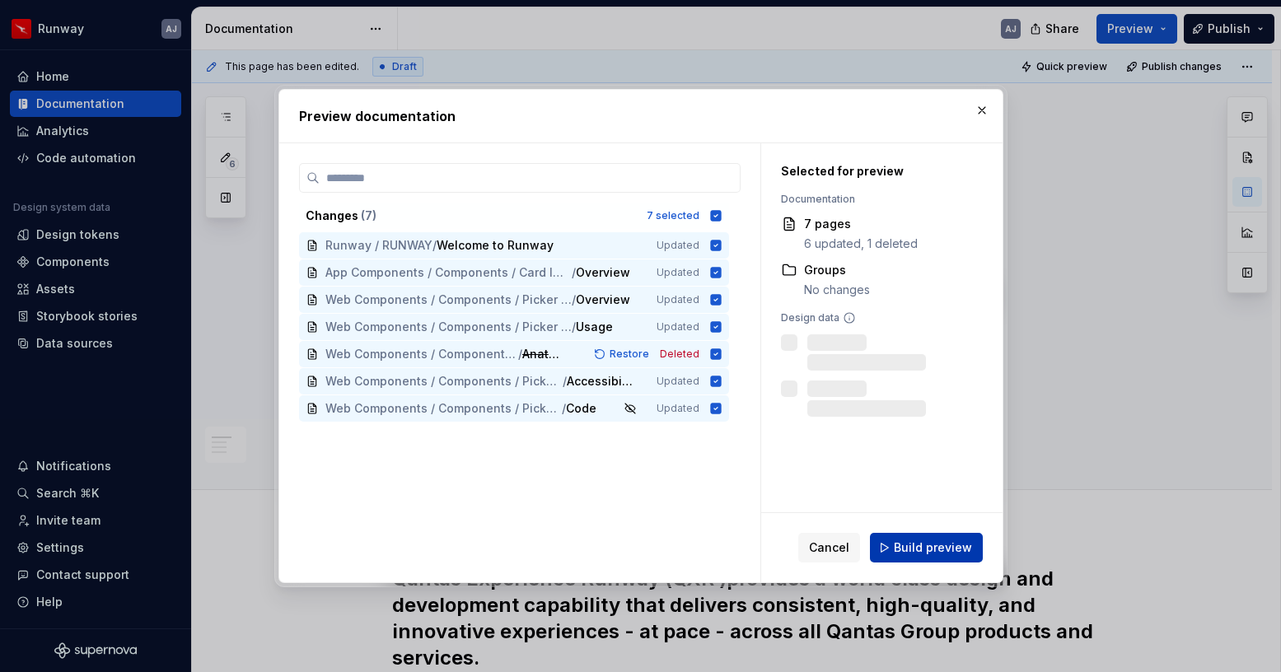 This screenshot has height=672, width=1281. I want to click on span: Runway / RUNWAY, so click(379, 245).